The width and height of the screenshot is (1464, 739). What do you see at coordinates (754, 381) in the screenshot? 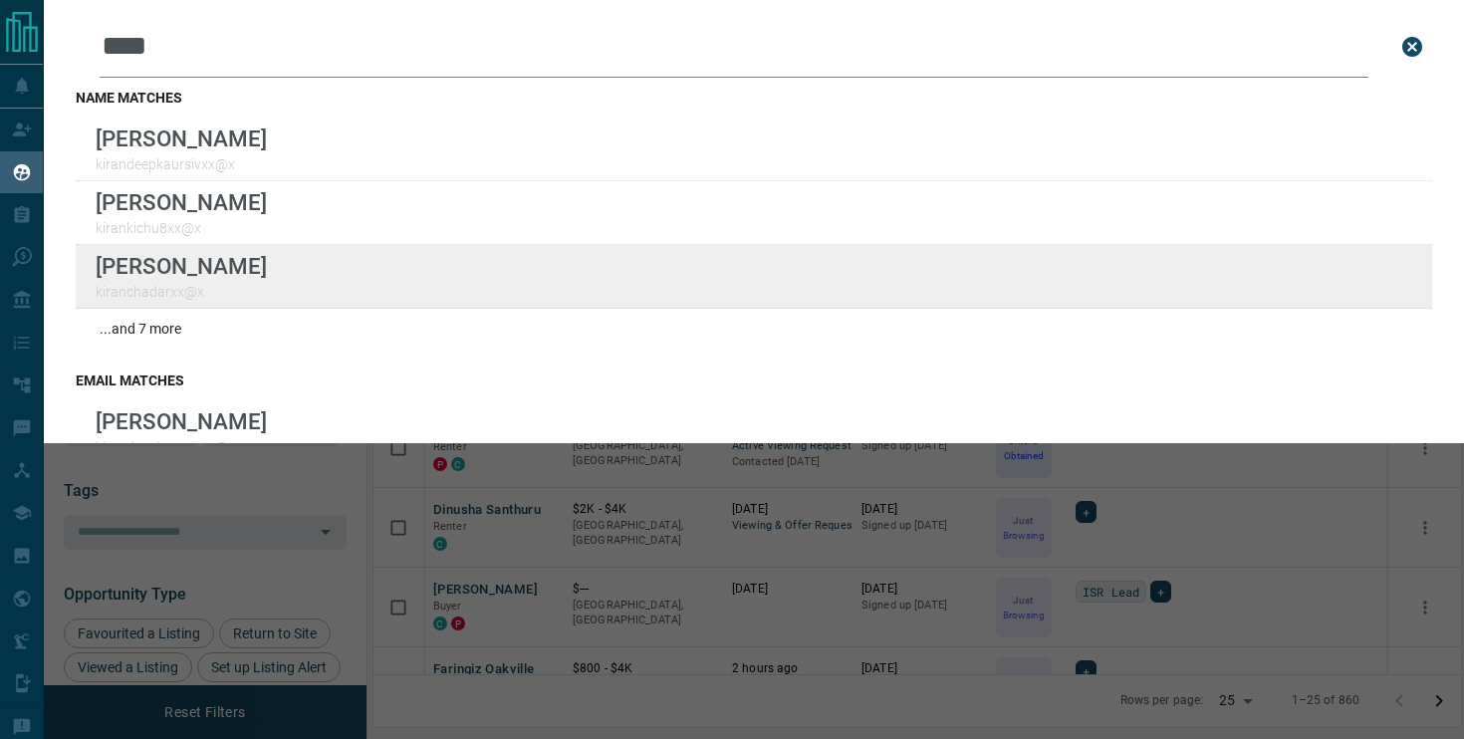
I see `h3: email matches` at bounding box center [754, 381].